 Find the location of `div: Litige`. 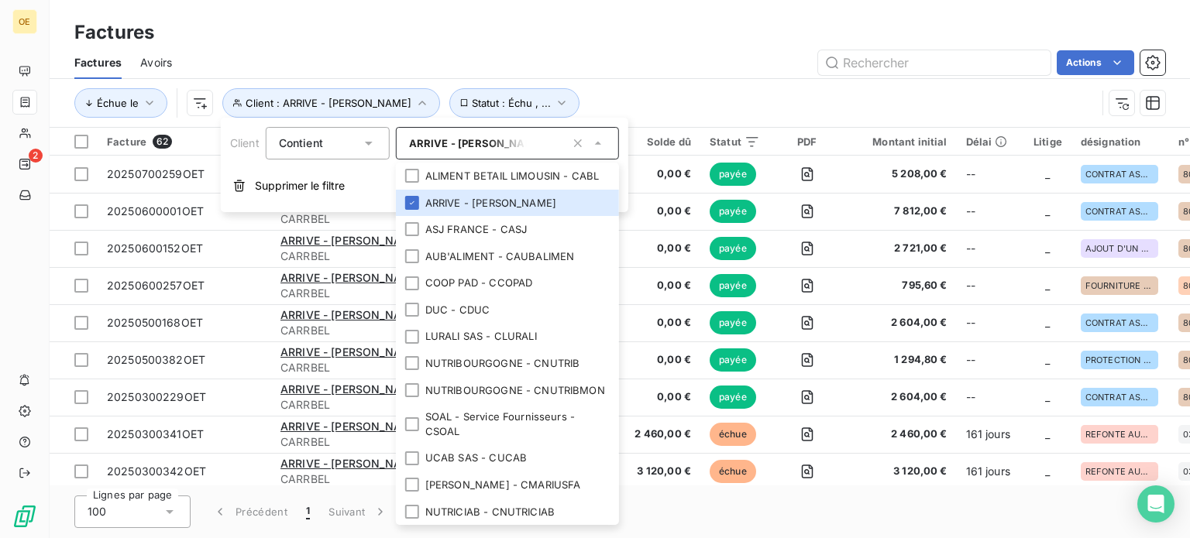

div: Litige is located at coordinates (1047, 142).